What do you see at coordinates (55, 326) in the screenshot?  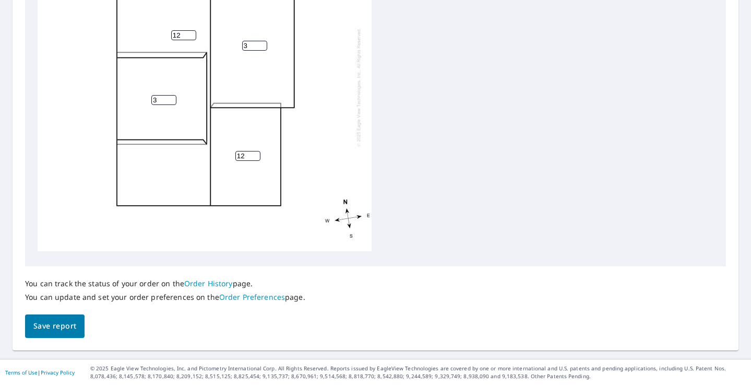 I see `button: Save report` at bounding box center [55, 326].